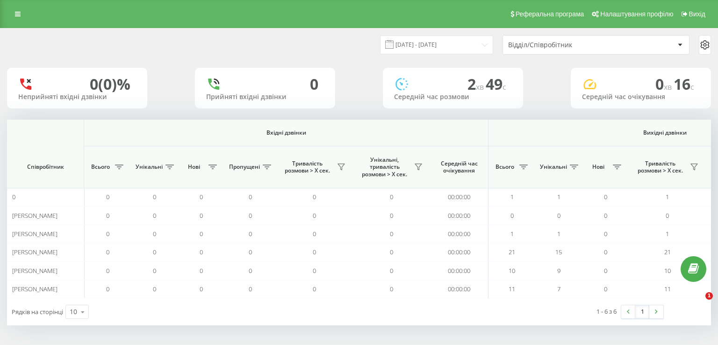 Image resolution: width=718 pixels, height=345 pixels. What do you see at coordinates (641, 97) in the screenshot?
I see `div: Середній час очікування` at bounding box center [641, 97].